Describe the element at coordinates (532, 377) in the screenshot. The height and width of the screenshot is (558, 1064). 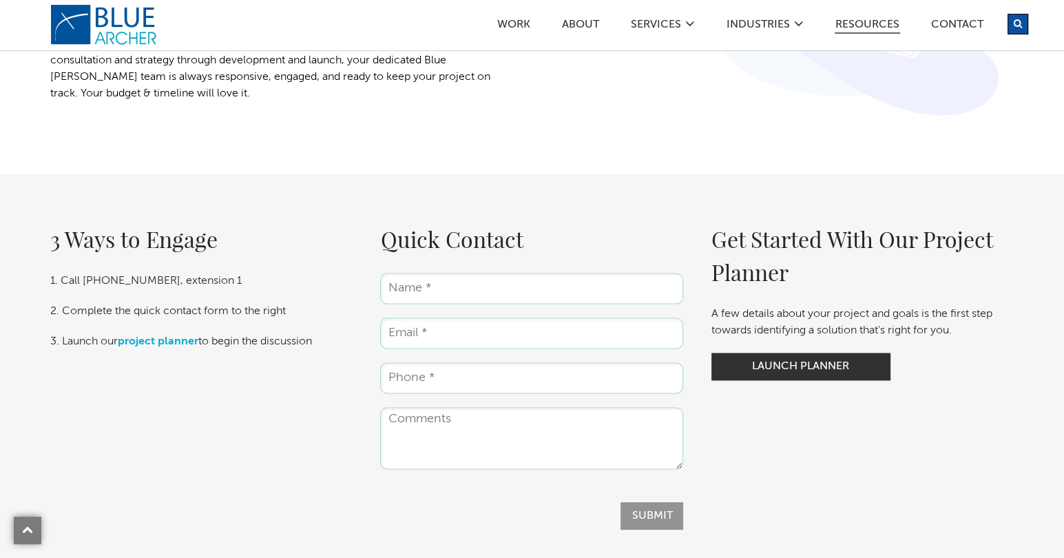
I see `input: Phone *` at that location.